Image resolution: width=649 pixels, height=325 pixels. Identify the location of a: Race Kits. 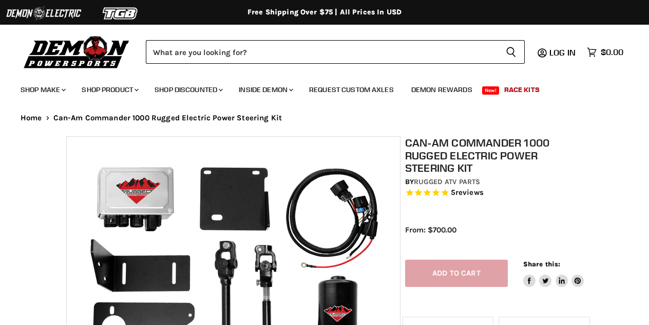
(522, 89).